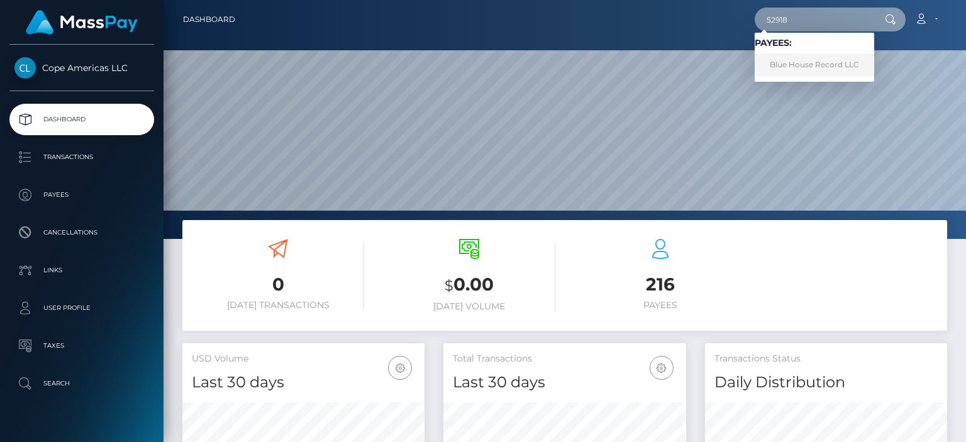  Describe the element at coordinates (469, 285) in the screenshot. I see `h3: 0.00` at that location.